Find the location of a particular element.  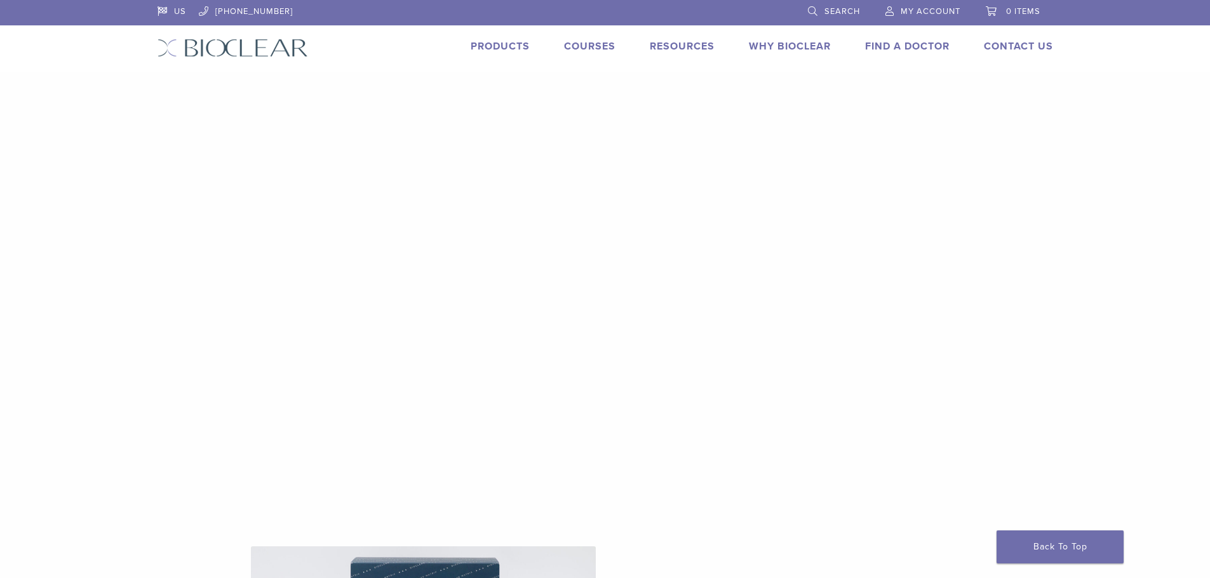

a: Back To Top is located at coordinates (1060, 547).